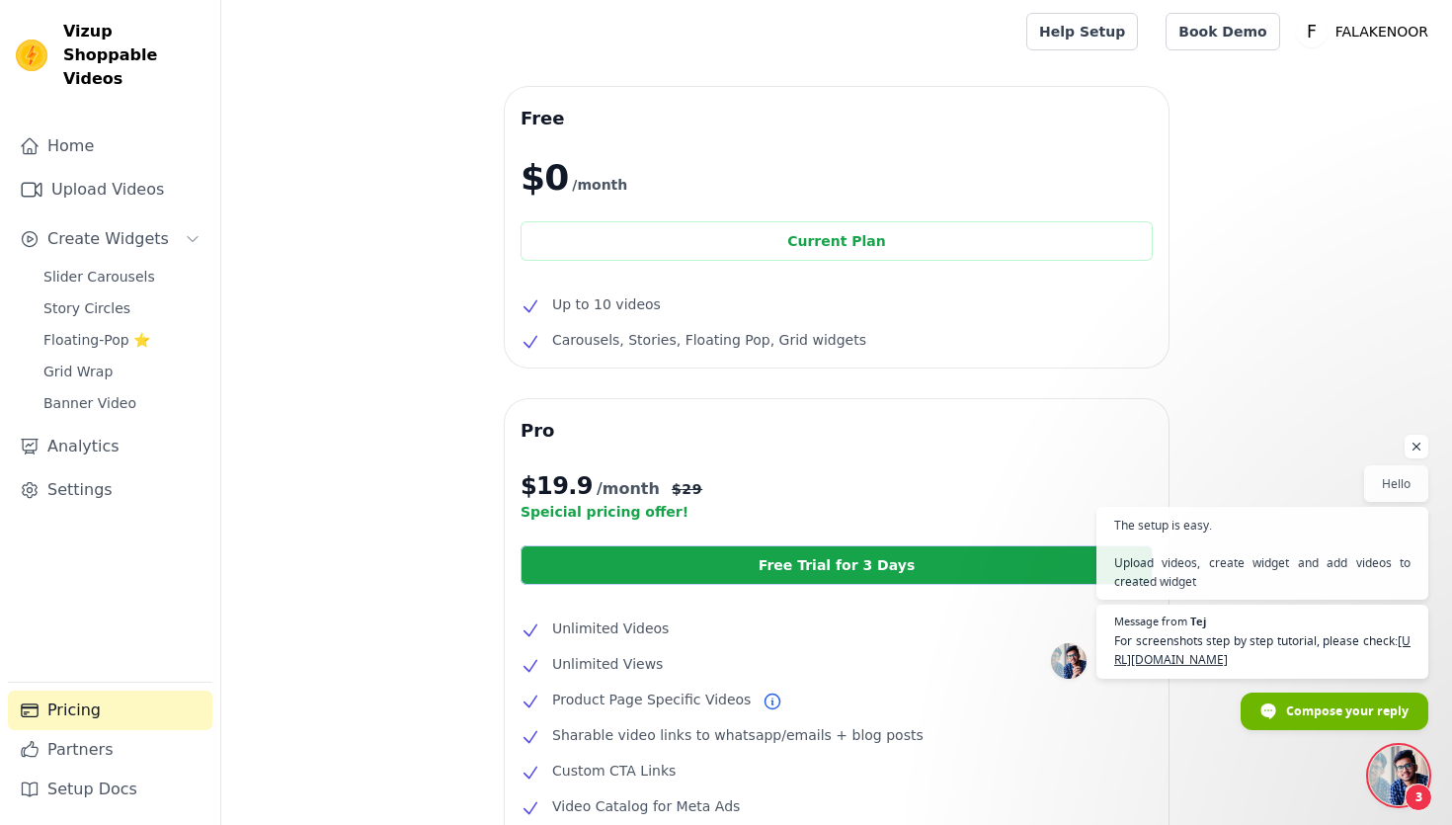 This screenshot has height=825, width=1452. I want to click on span: Sharable video links to whatsapp/emails + blog posts, so click(738, 735).